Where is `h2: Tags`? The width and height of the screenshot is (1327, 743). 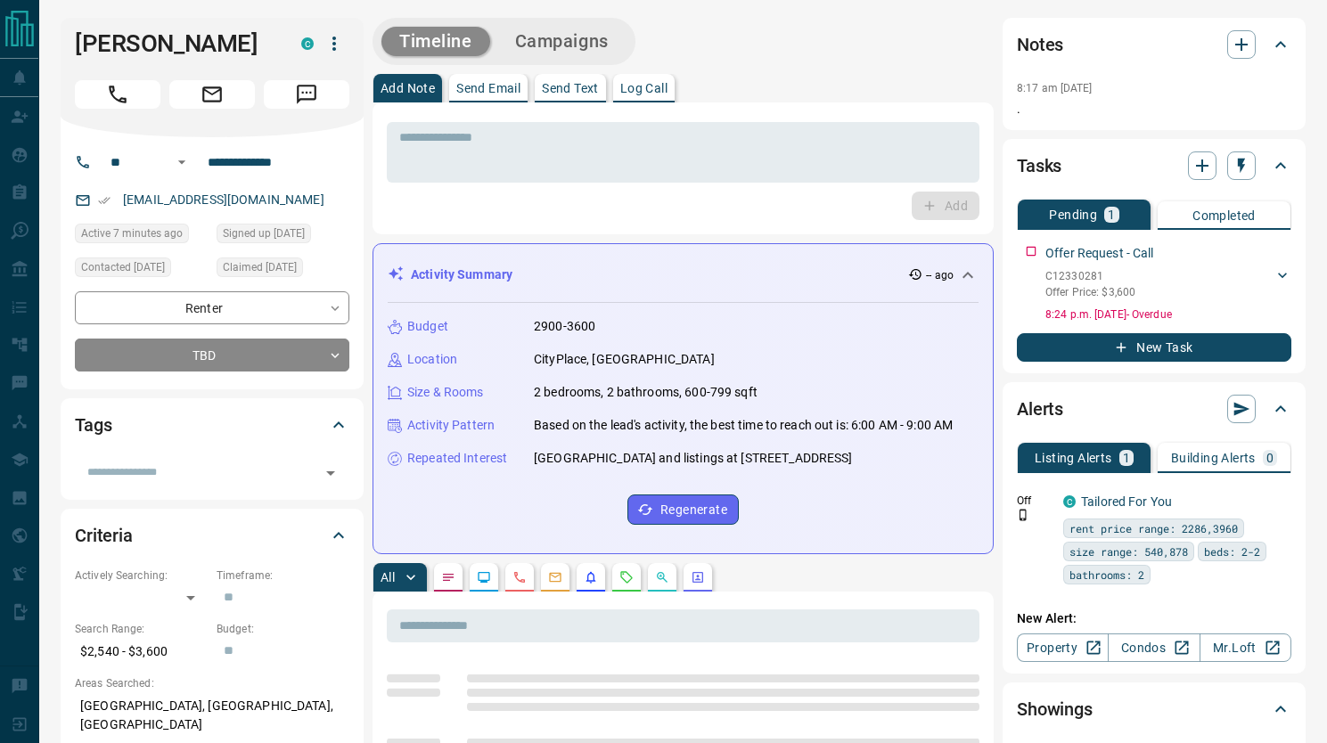
h2: Tags is located at coordinates (93, 425).